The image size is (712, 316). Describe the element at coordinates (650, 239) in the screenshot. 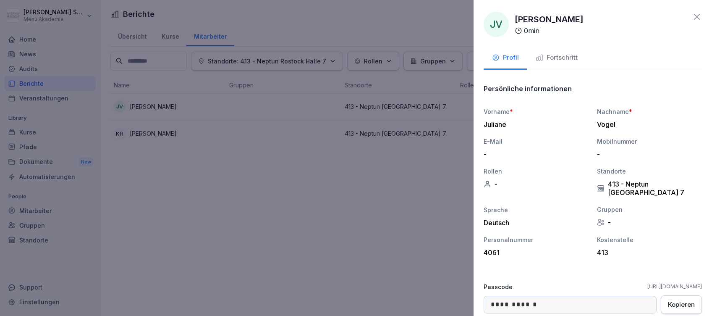

I see `div: Kostenstelle` at that location.